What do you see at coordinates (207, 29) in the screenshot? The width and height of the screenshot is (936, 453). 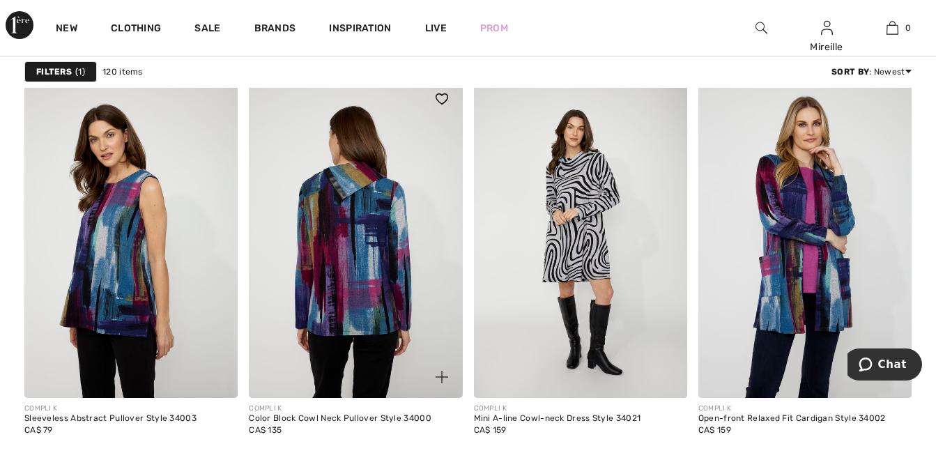 I see `a: Sale` at bounding box center [207, 29].